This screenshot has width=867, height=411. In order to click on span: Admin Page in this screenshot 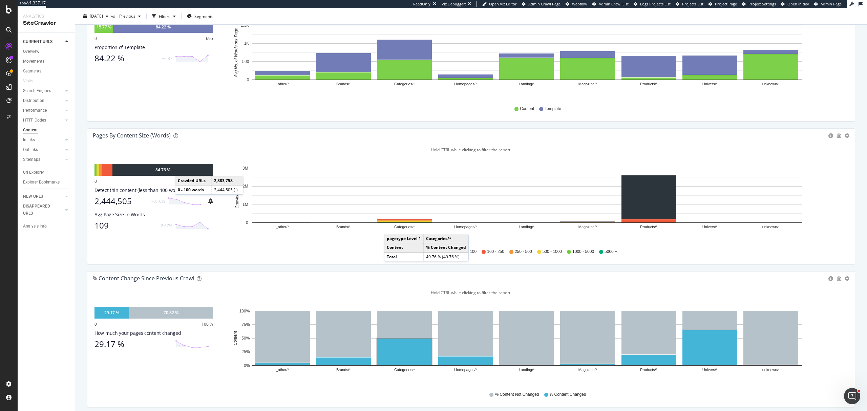, I will do `click(831, 4)`.